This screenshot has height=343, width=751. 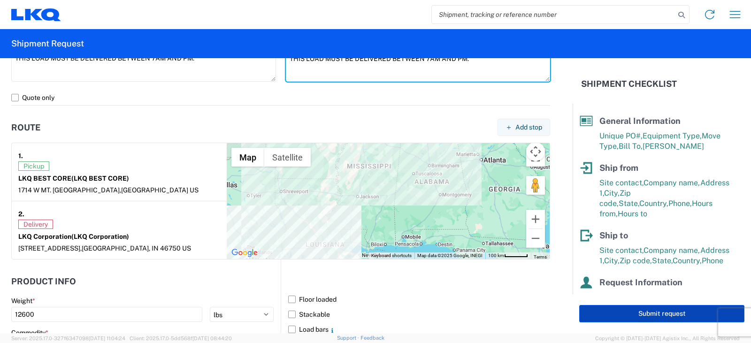 I want to click on label: Commodity, so click(x=30, y=333).